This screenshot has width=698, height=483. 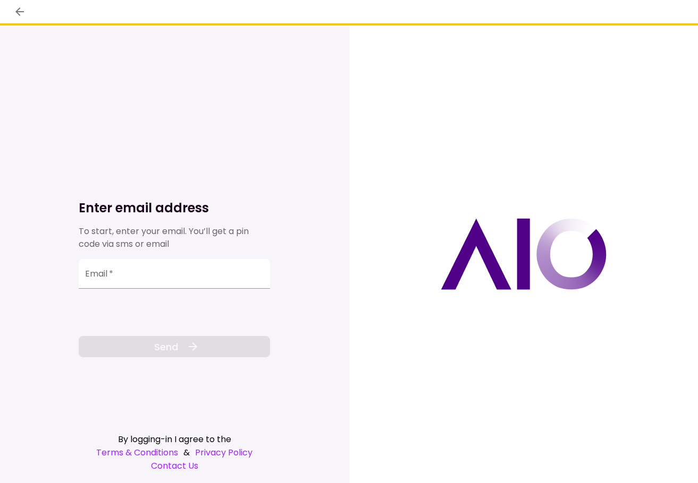 I want to click on button: back, so click(x=20, y=12).